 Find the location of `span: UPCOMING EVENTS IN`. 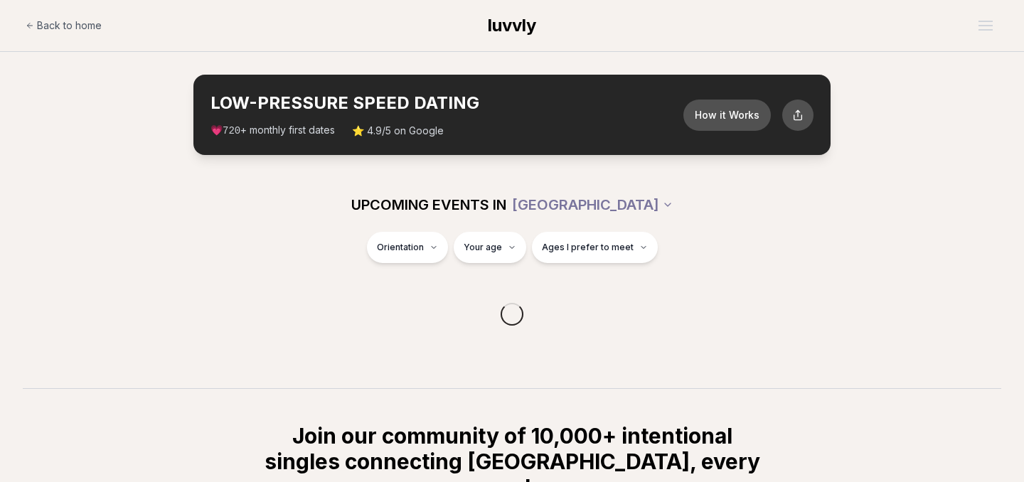

span: UPCOMING EVENTS IN is located at coordinates (429, 205).